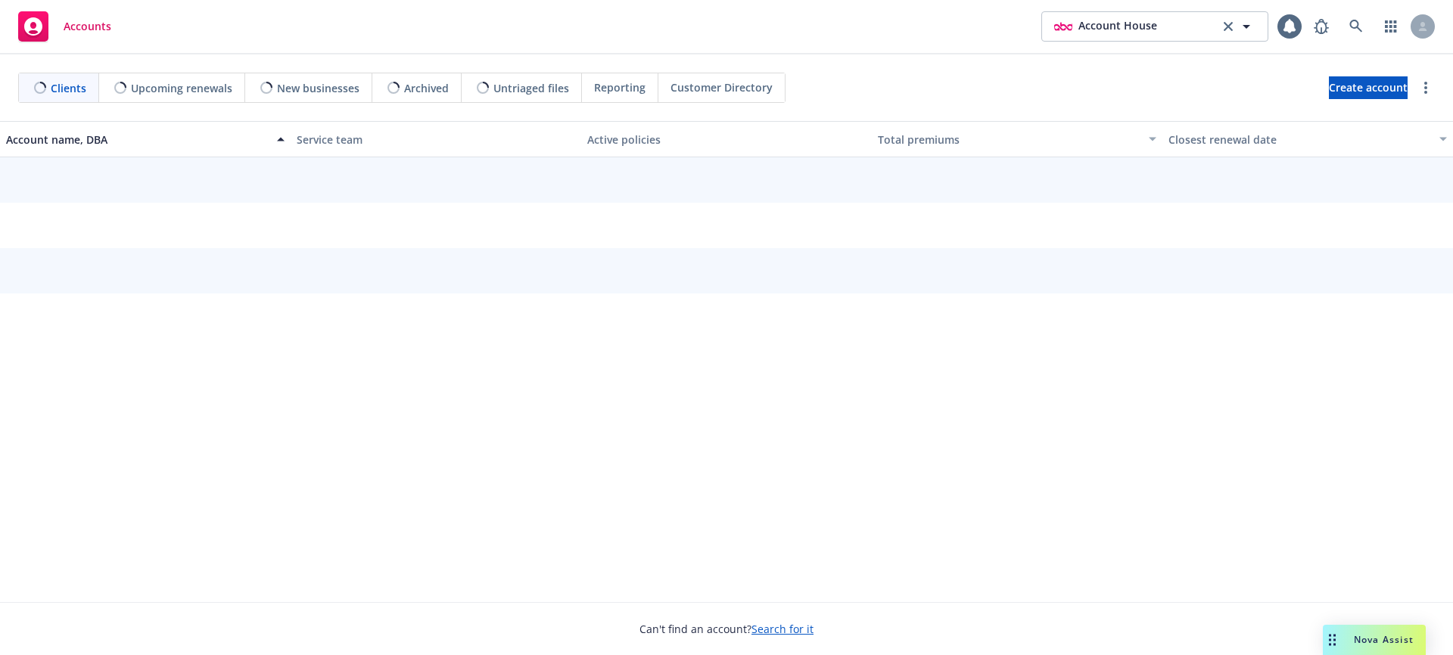 Image resolution: width=1453 pixels, height=655 pixels. What do you see at coordinates (1391, 26) in the screenshot?
I see `a: Switch app` at bounding box center [1391, 26].